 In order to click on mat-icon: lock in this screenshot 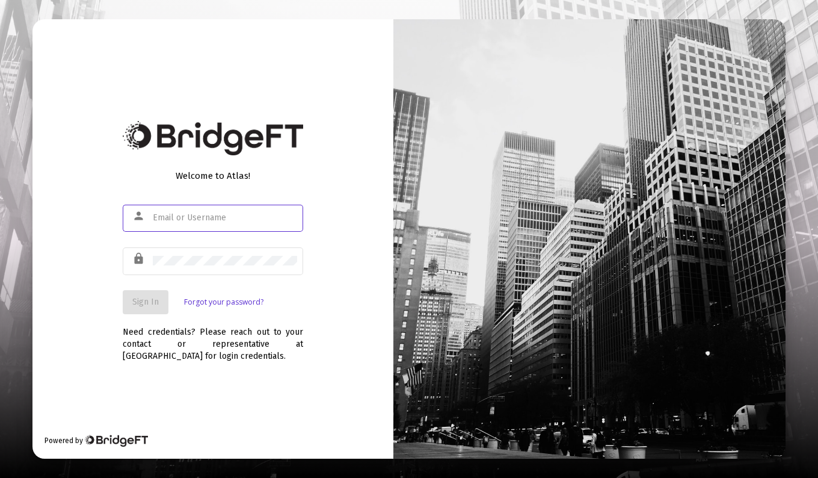, I will do `click(140, 259)`.